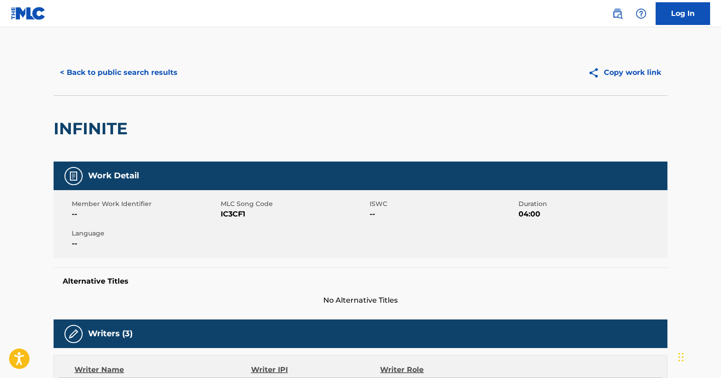  I want to click on span: No Alternative Titles, so click(360, 300).